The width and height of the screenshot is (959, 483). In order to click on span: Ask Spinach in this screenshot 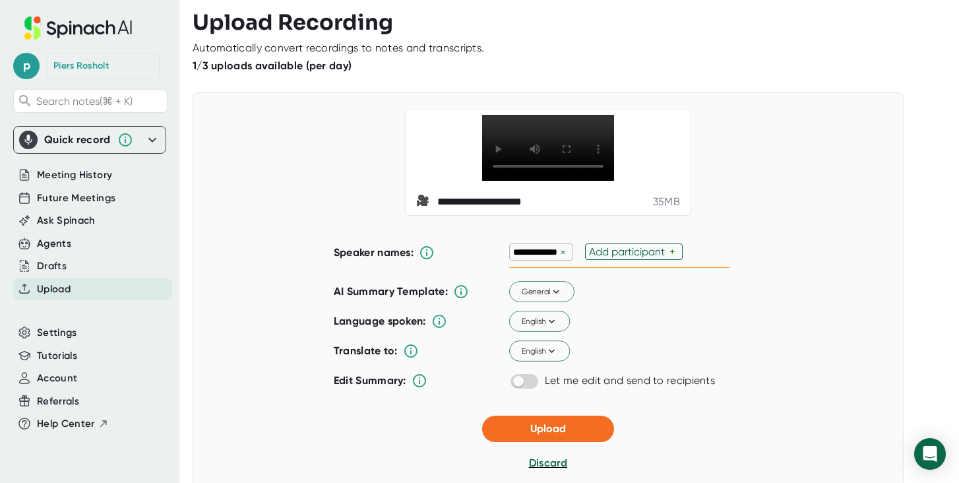, I will do `click(66, 220)`.